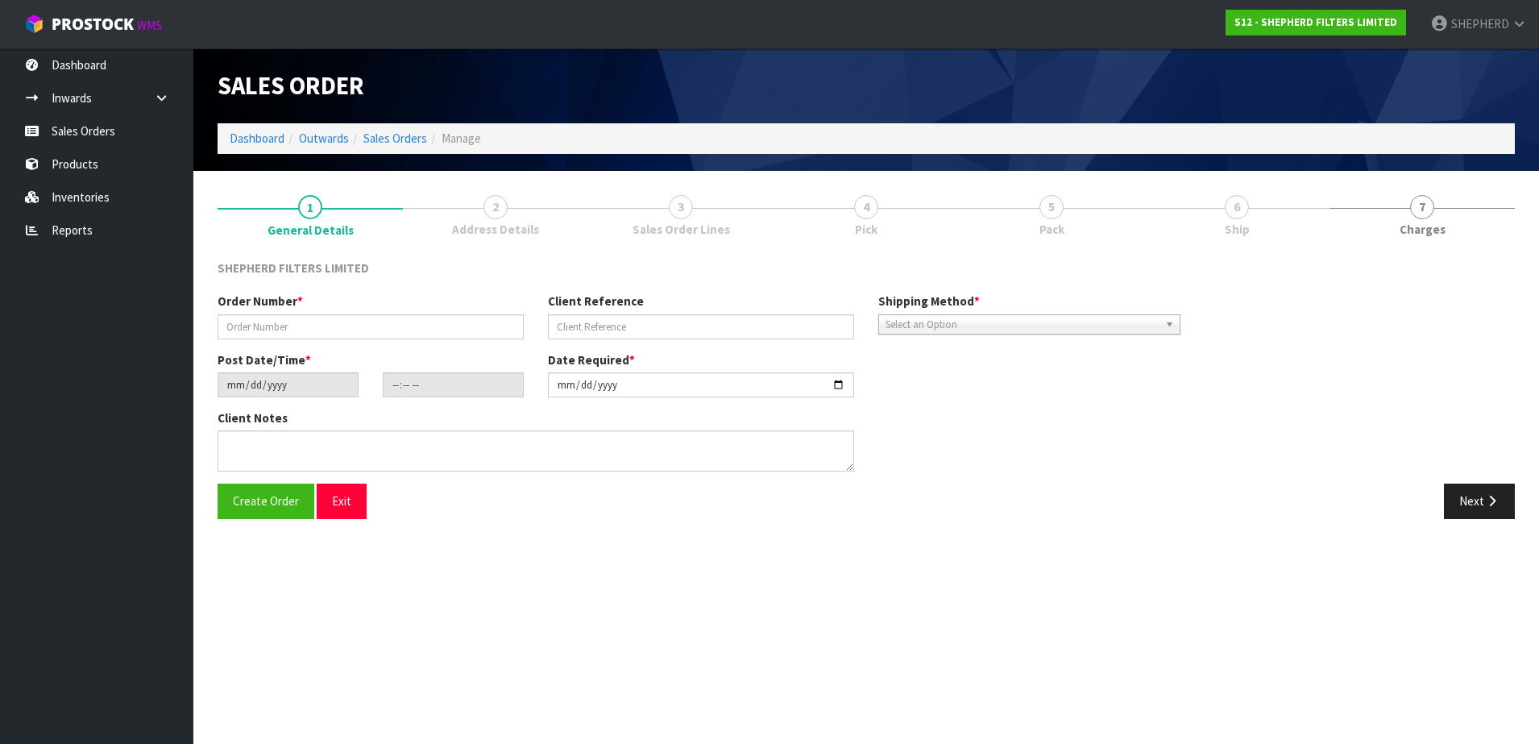  Describe the element at coordinates (260, 301) in the screenshot. I see `label: Order Number` at that location.